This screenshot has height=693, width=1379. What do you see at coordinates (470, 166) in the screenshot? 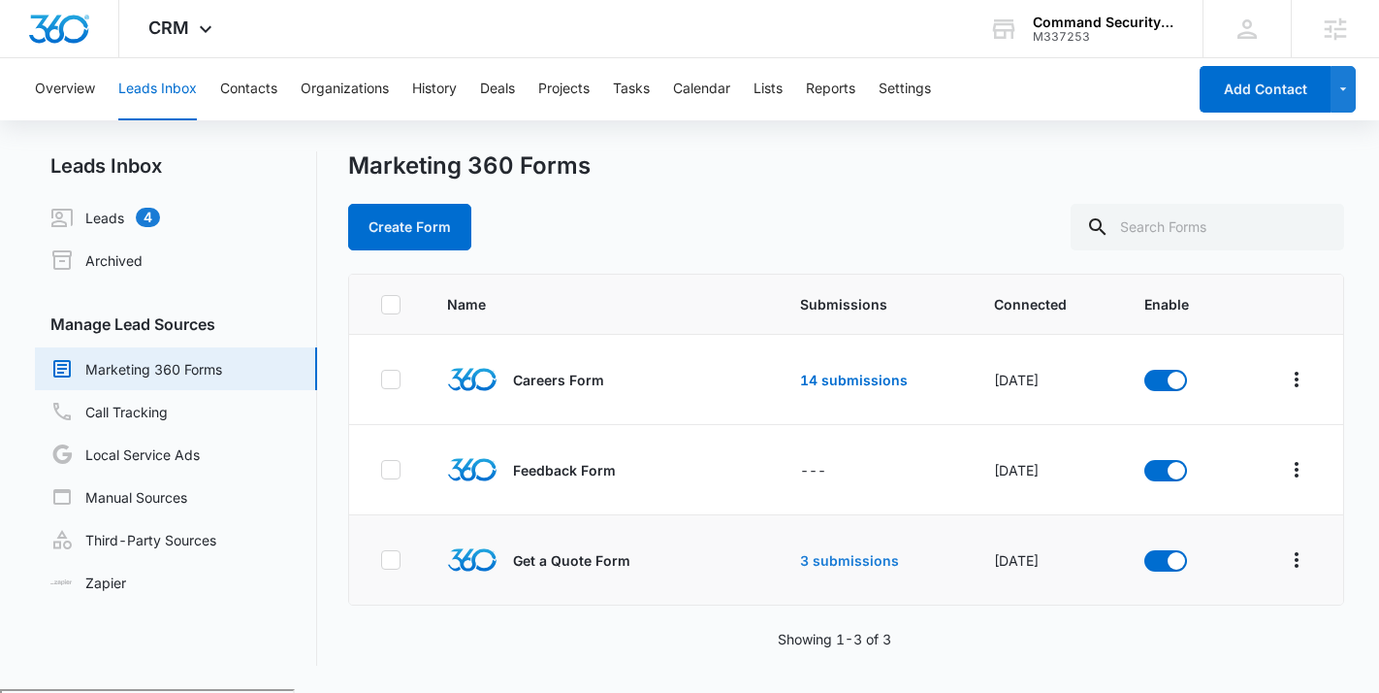
I see `h1: Marketing 360 Forms` at bounding box center [470, 166].